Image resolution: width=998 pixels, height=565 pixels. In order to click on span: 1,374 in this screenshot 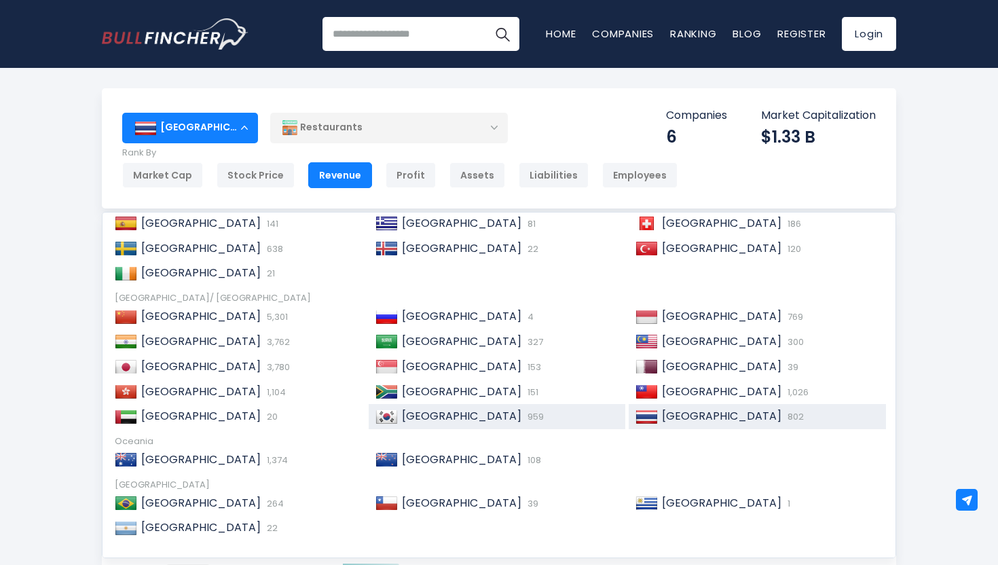, I will do `click(276, 460)`.